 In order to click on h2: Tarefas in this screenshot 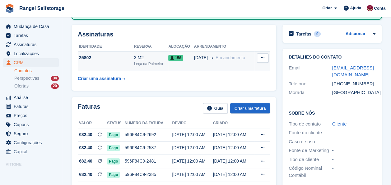, I will do `click(304, 34)`.